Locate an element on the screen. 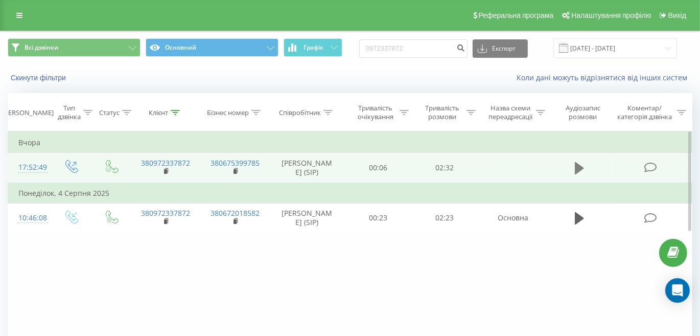 Image resolution: width=700 pixels, height=336 pixels. div: Тривалість розмови is located at coordinates (442, 112).